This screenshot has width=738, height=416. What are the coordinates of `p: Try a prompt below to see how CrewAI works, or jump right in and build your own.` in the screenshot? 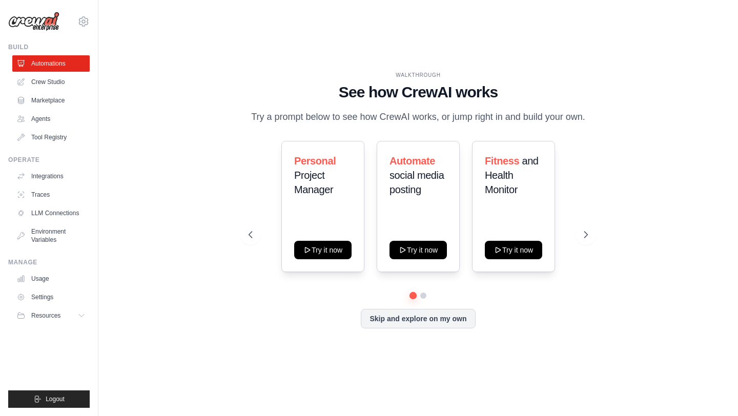 It's located at (418, 117).